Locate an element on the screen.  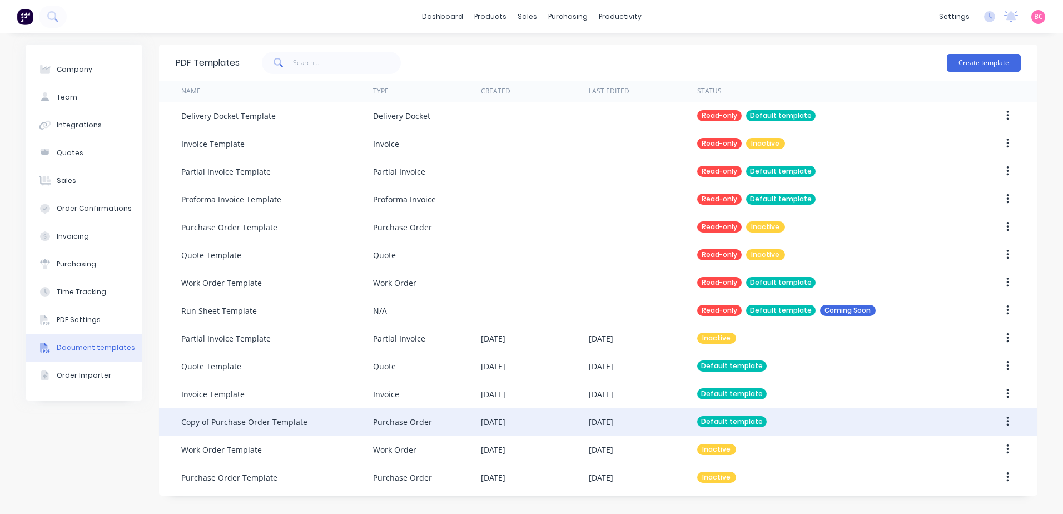
button: Time Tracking is located at coordinates (84, 292).